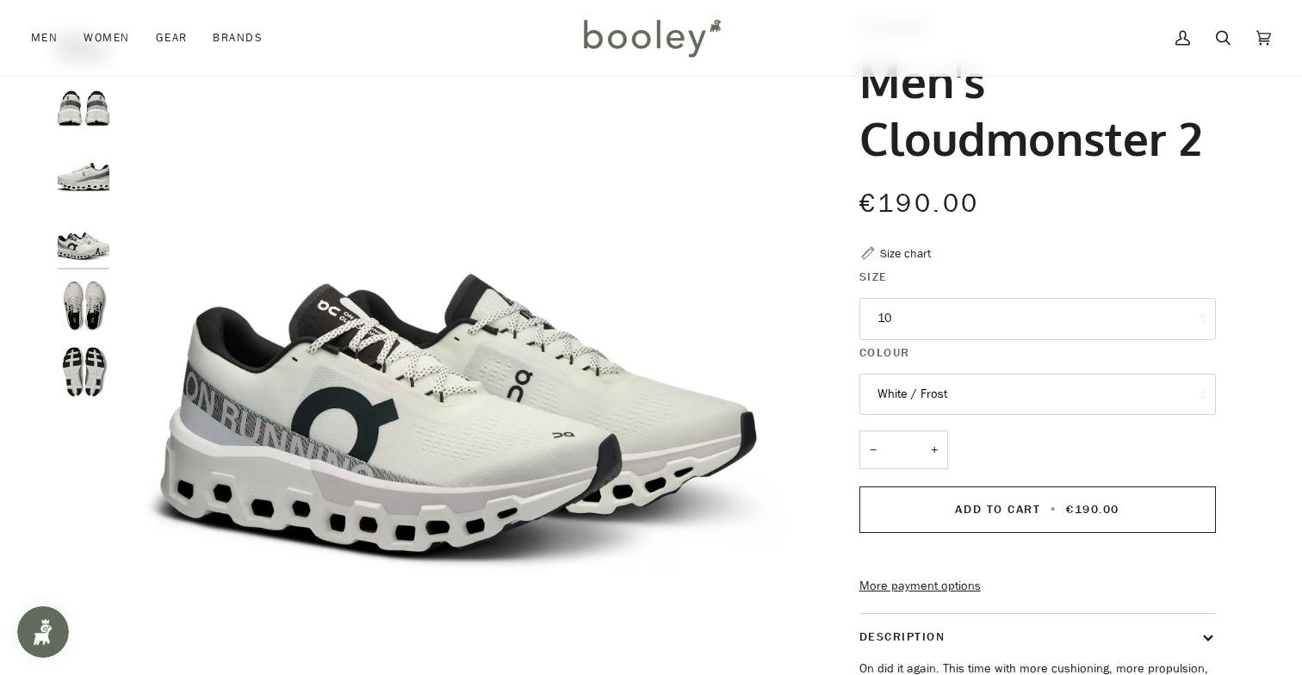  Describe the element at coordinates (238, 38) in the screenshot. I see `span: Brands` at that location.